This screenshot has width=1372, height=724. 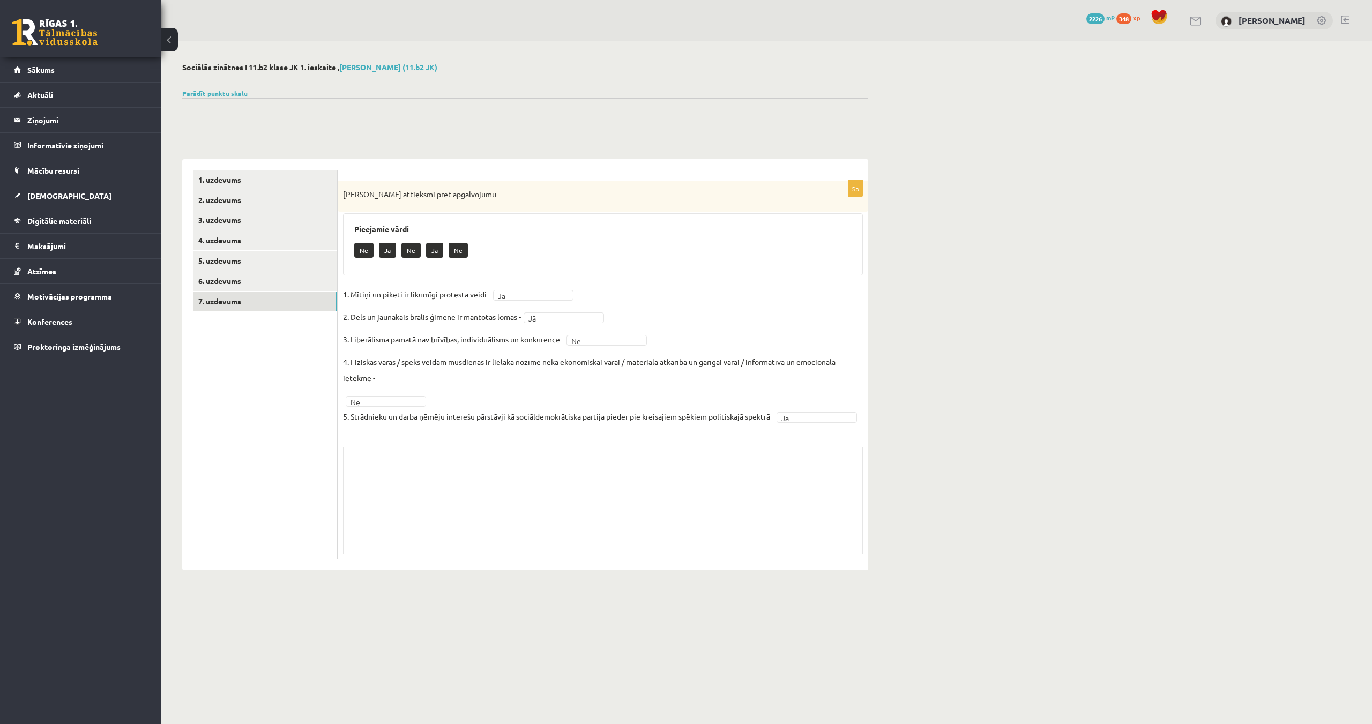 What do you see at coordinates (558, 416) in the screenshot?
I see `p: 5. Strādnieku un darba ņēmēju interešu pārstāvji kā sociāldemokrātiska partija pieder pie kreisaj...` at bounding box center [558, 416].